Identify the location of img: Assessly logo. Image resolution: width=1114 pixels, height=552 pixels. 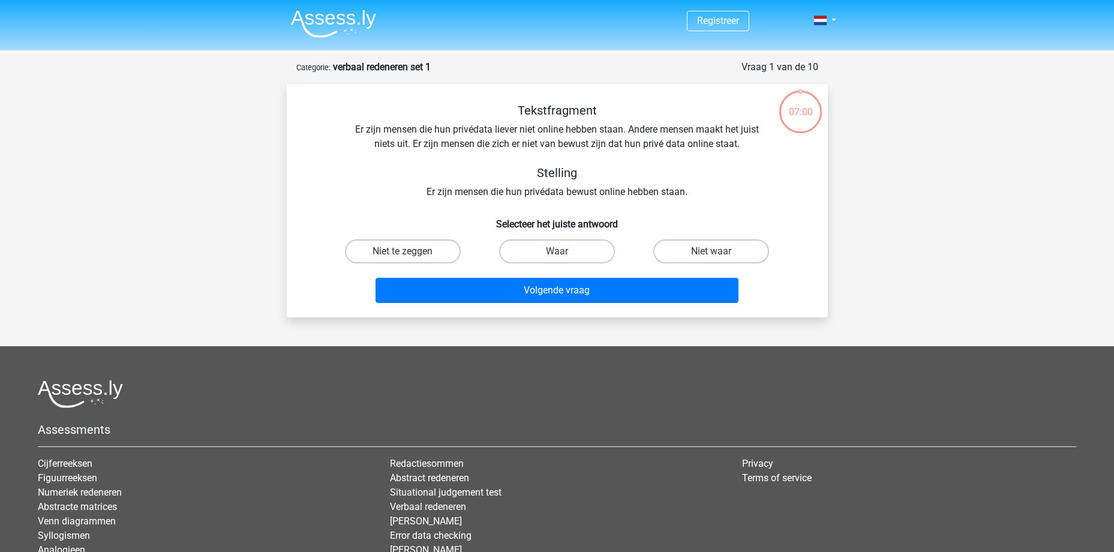
(80, 394).